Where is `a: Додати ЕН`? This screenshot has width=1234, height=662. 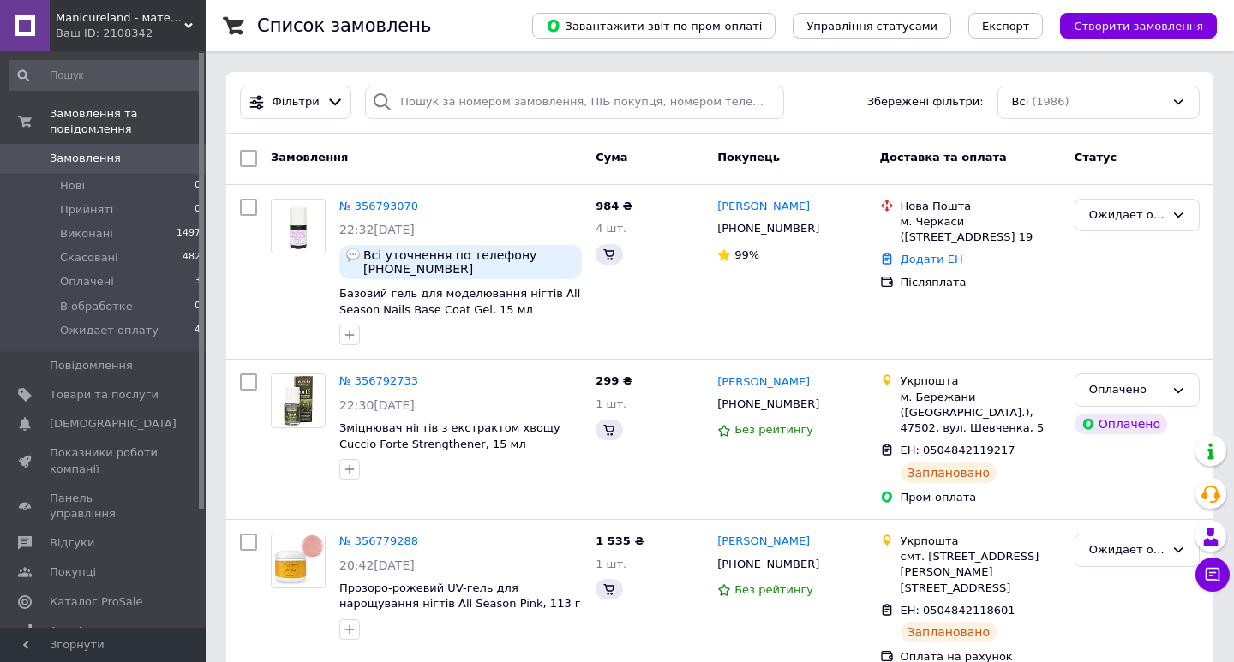
a: Додати ЕН is located at coordinates (931, 259).